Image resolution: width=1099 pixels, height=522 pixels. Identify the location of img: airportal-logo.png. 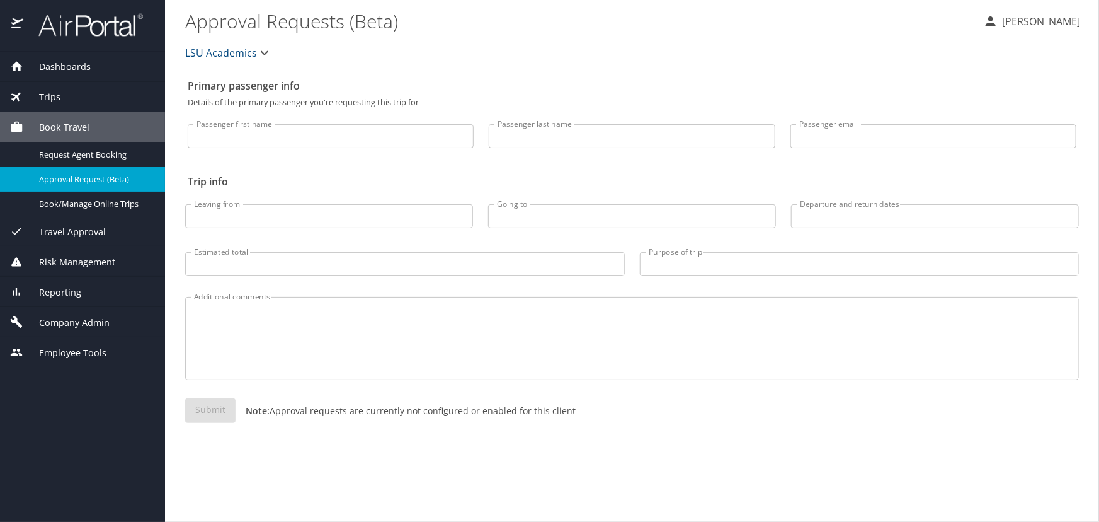
(84, 25).